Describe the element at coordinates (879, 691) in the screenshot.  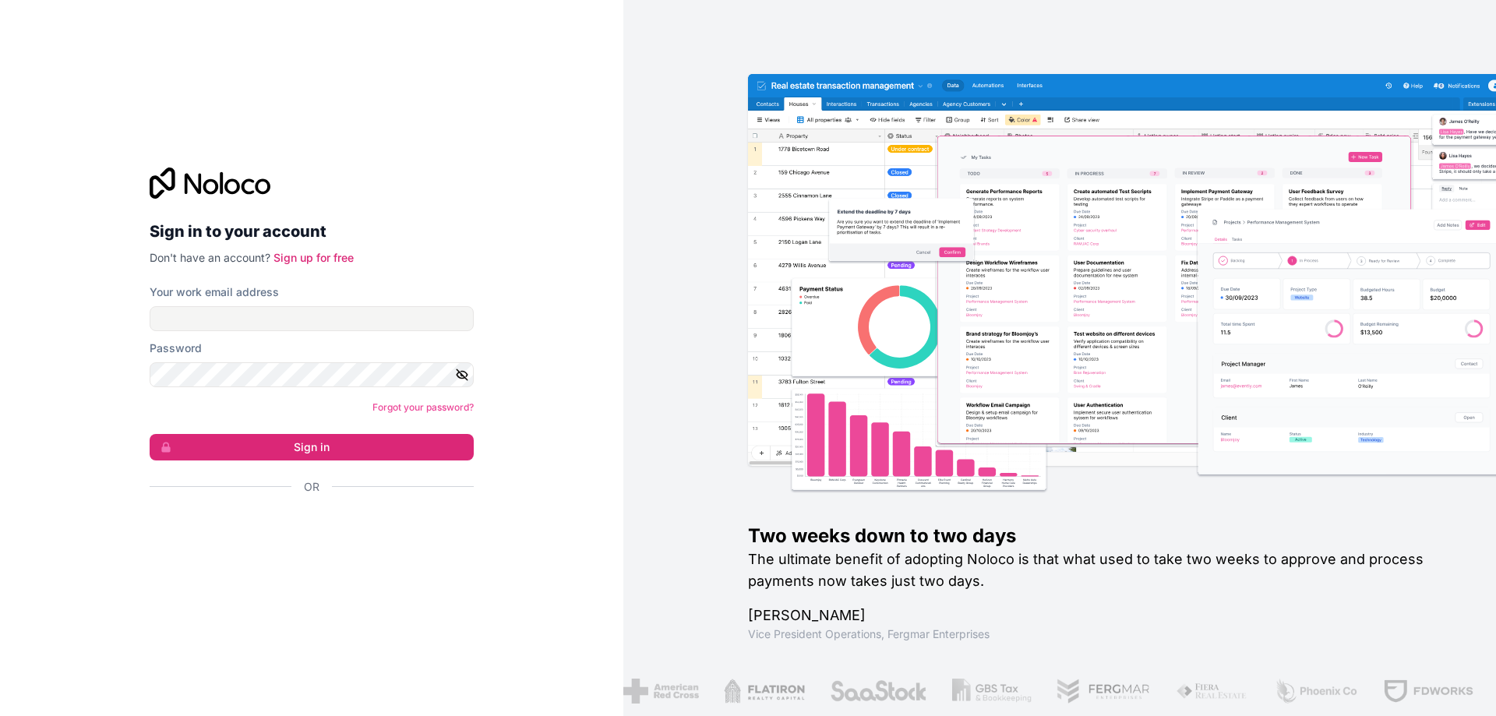
I see `img: /assets/saastock-C6Zbiodz.png` at that location.